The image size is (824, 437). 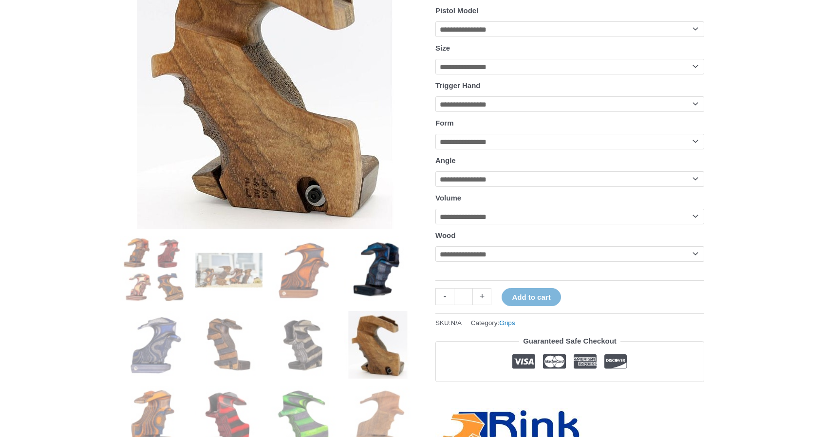 I want to click on label: Pistol Model, so click(x=457, y=10).